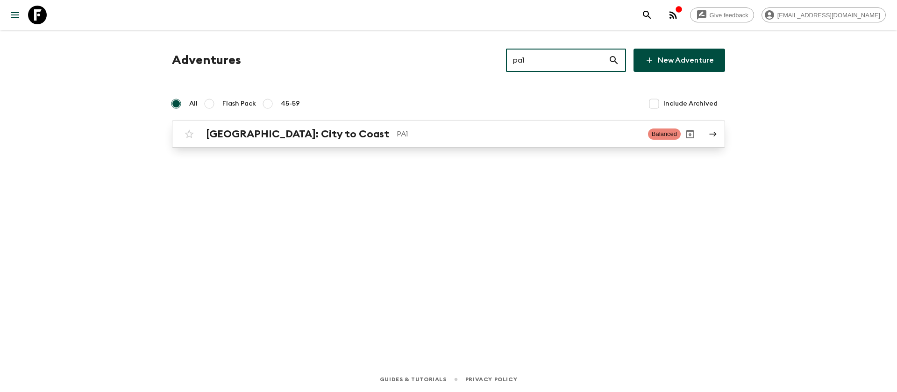 Image resolution: width=897 pixels, height=392 pixels. Describe the element at coordinates (691, 104) in the screenshot. I see `span: Include Archived` at that location.